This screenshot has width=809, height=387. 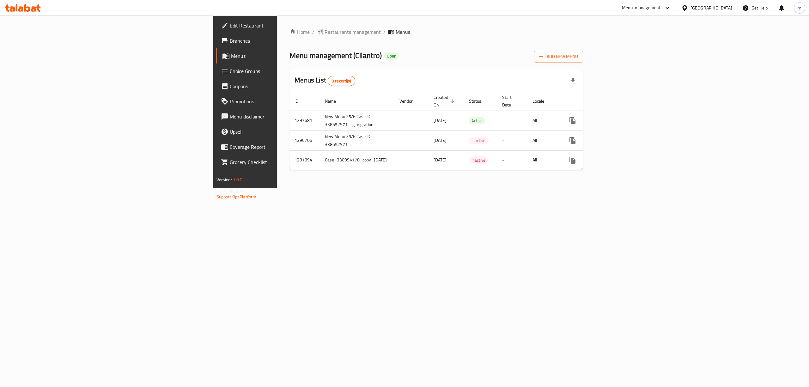 What do you see at coordinates (287, 162) in the screenshot?
I see `span: Grocery Checklist` at bounding box center [287, 162].